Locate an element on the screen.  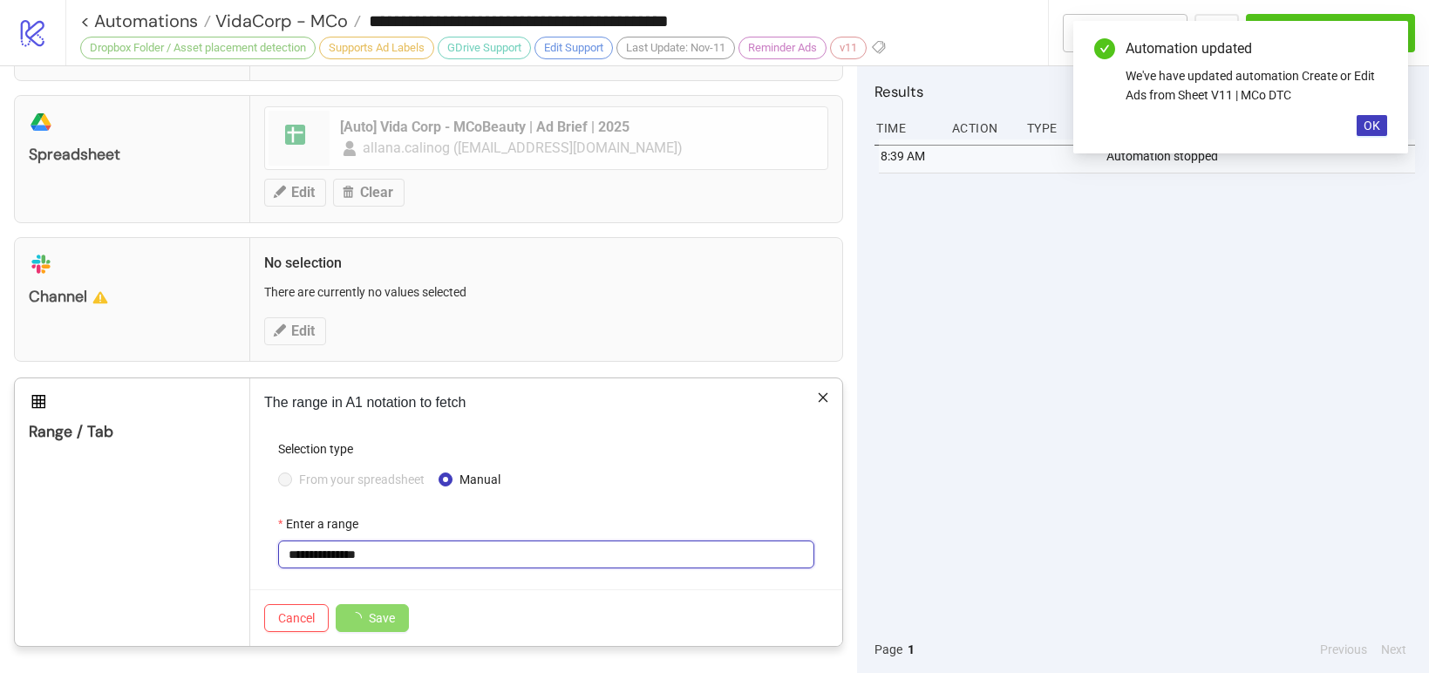
span: VidaCorp - MCo is located at coordinates (279, 21).